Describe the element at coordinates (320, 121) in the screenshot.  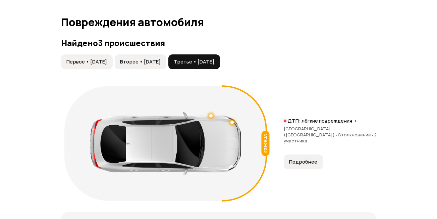
I see `p: ДТП: лёгкие повреждения` at that location.